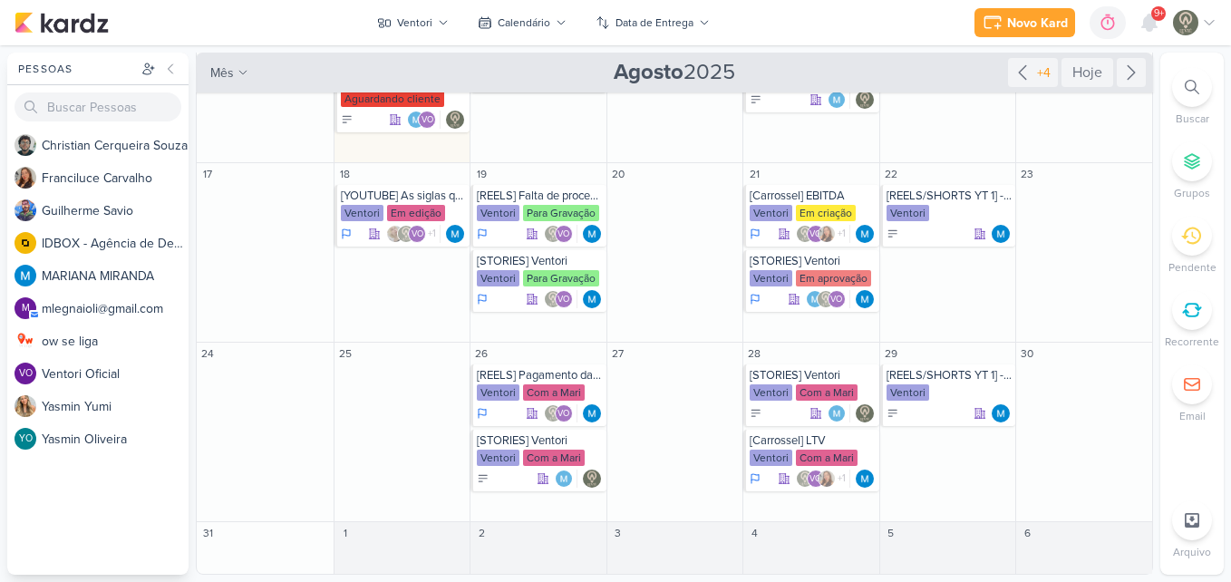 The image size is (1231, 582). I want to click on div: Aguardando cliente, so click(392, 99).